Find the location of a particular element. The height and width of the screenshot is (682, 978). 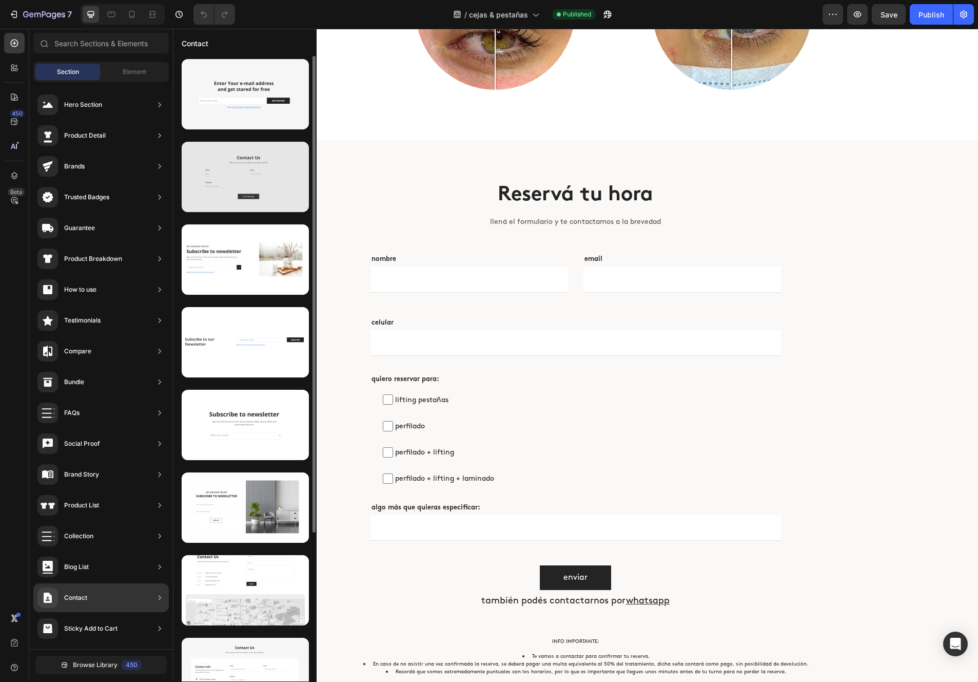

div: Publish is located at coordinates (932, 14).